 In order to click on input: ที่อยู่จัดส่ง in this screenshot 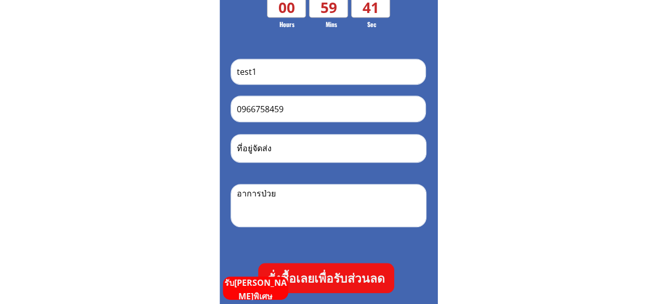, I will do `click(328, 148)`.